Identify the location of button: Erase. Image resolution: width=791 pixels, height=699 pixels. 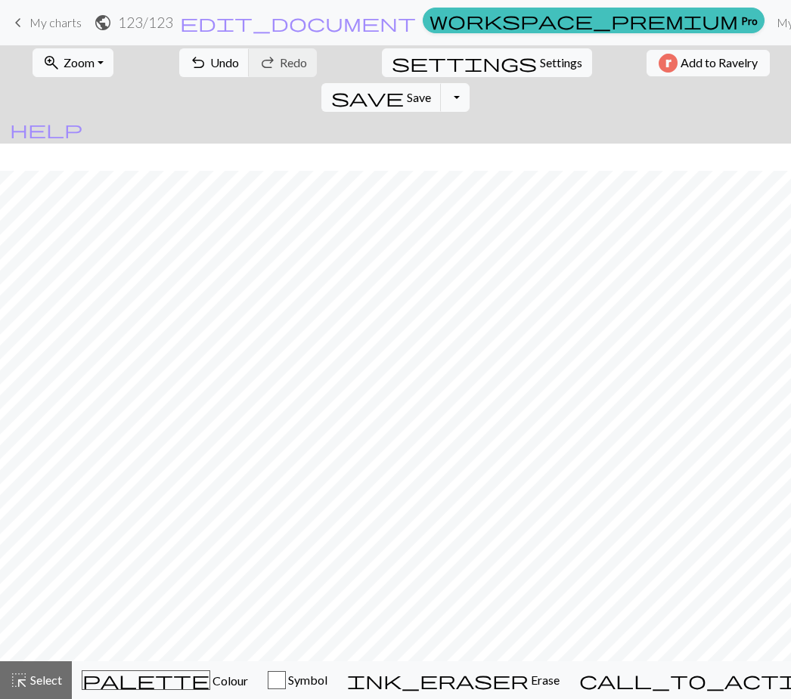
(453, 680).